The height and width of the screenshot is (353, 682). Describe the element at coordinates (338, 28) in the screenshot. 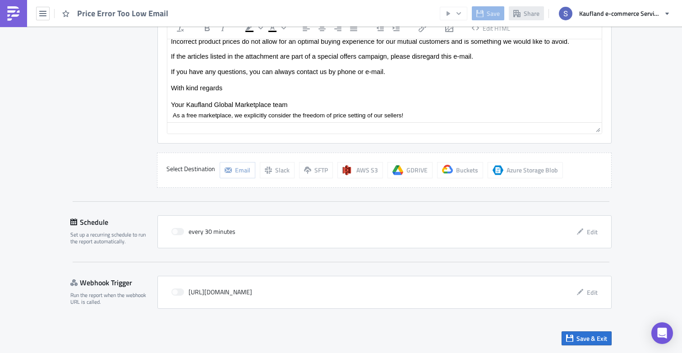

I see `button: Align right` at that location.